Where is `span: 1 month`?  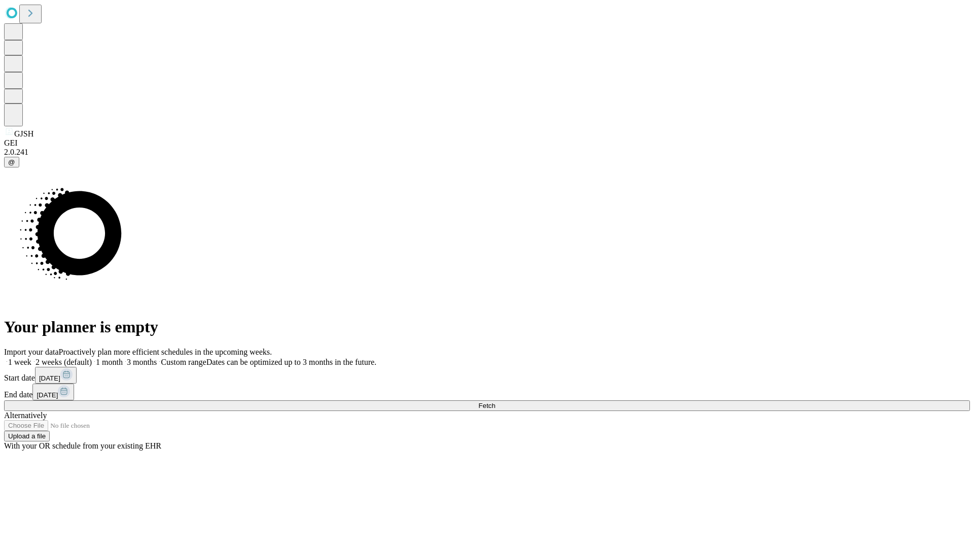 span: 1 month is located at coordinates (109, 362).